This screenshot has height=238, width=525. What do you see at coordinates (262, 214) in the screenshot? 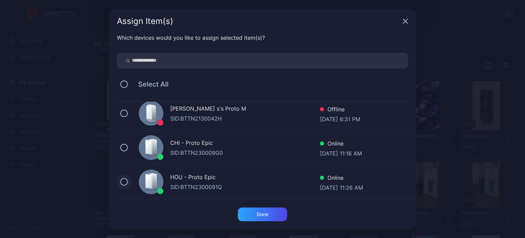
I see `button: Done` at bounding box center [262, 214].